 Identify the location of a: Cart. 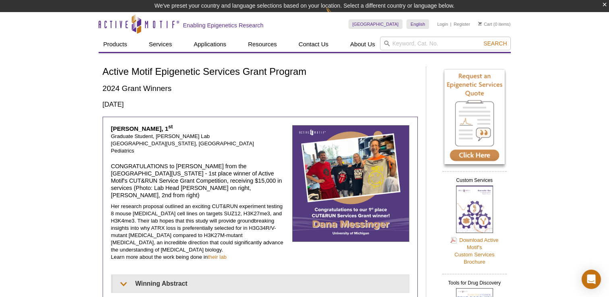
(485, 24).